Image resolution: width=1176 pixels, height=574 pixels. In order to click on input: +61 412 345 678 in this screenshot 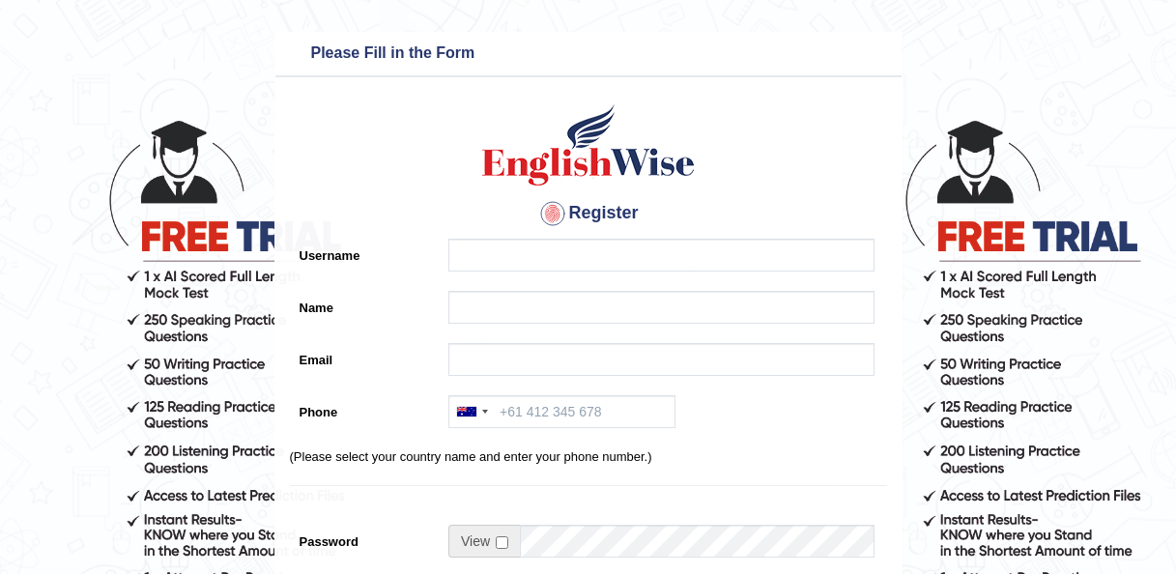, I will do `click(561, 412)`.